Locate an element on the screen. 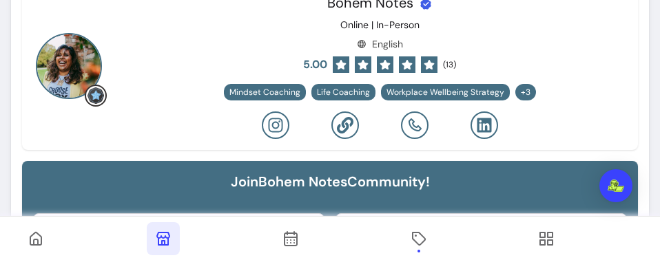  div: Open Intercom Messenger is located at coordinates (616, 186).